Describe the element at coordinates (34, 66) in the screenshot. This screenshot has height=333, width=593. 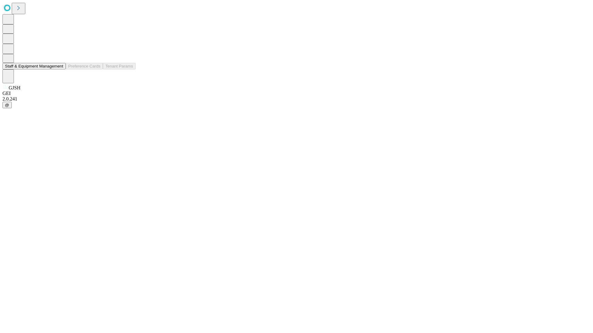
I see `button: Staff & Equipment Management` at that location.